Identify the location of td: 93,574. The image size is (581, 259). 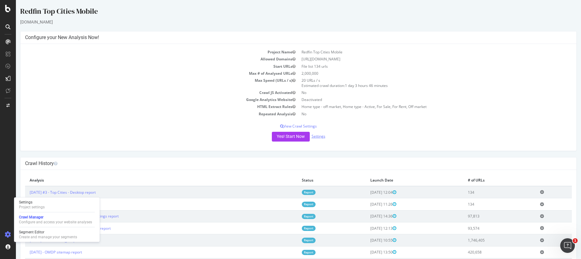
(483, 229).